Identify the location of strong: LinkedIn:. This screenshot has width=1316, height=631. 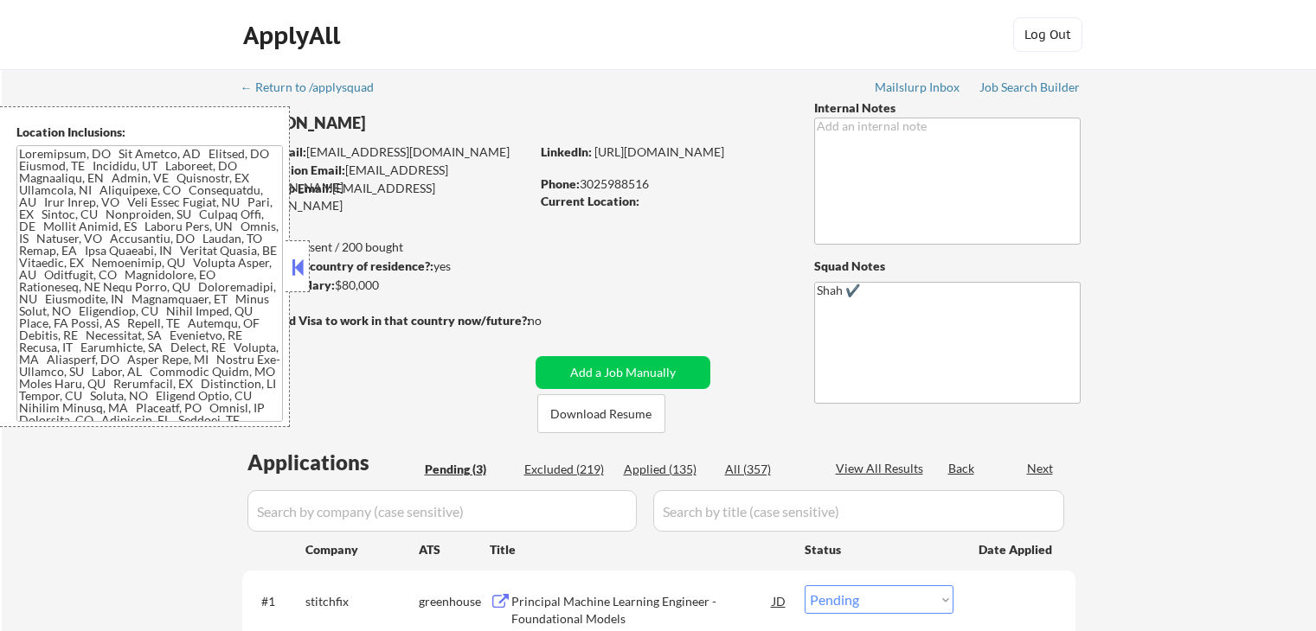
(566, 151).